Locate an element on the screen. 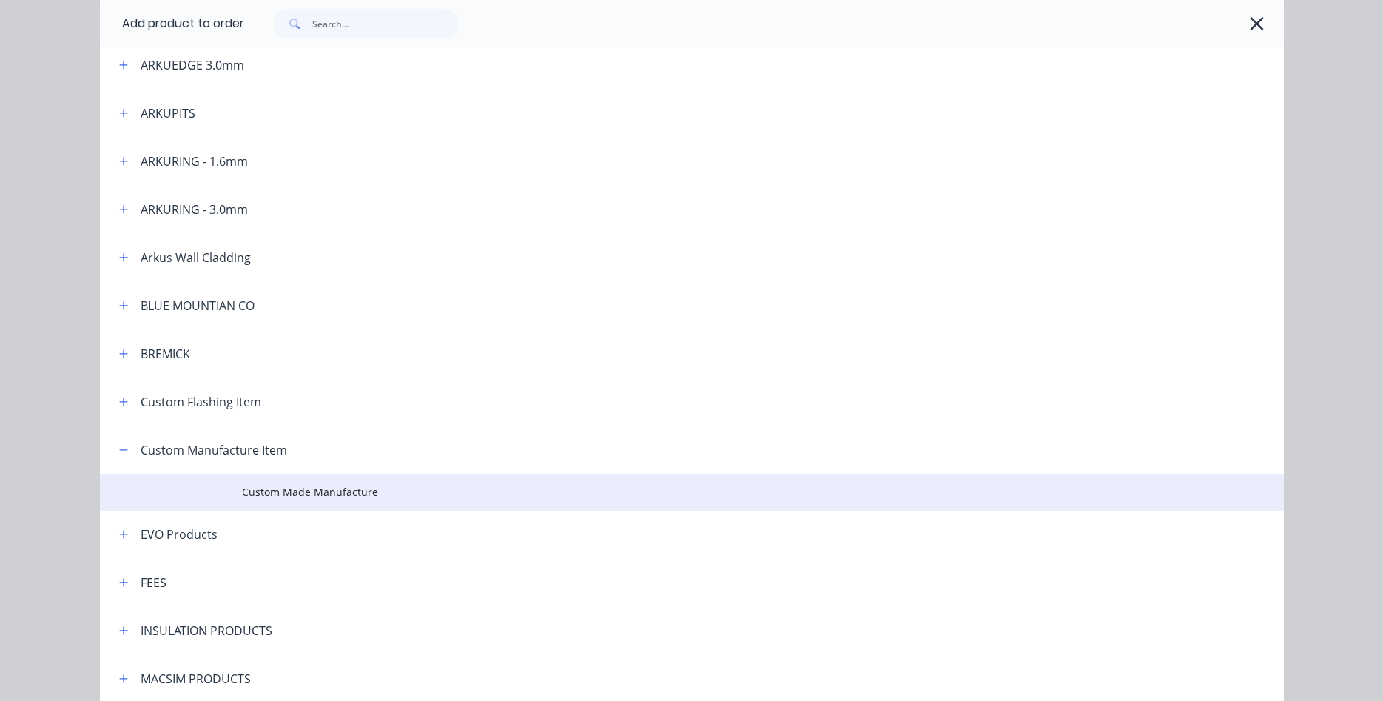 The width and height of the screenshot is (1383, 701). div: BREMICK is located at coordinates (165, 354).